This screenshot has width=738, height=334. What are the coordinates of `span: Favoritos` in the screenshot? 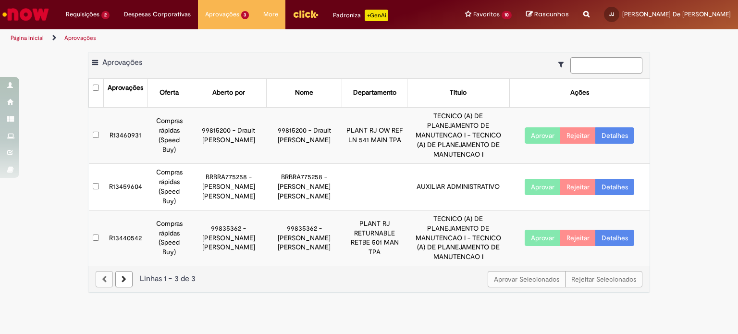 It's located at (486, 14).